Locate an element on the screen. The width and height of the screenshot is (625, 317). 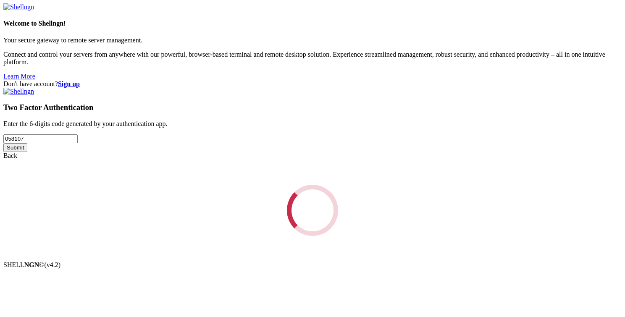
a: Back is located at coordinates (10, 155).